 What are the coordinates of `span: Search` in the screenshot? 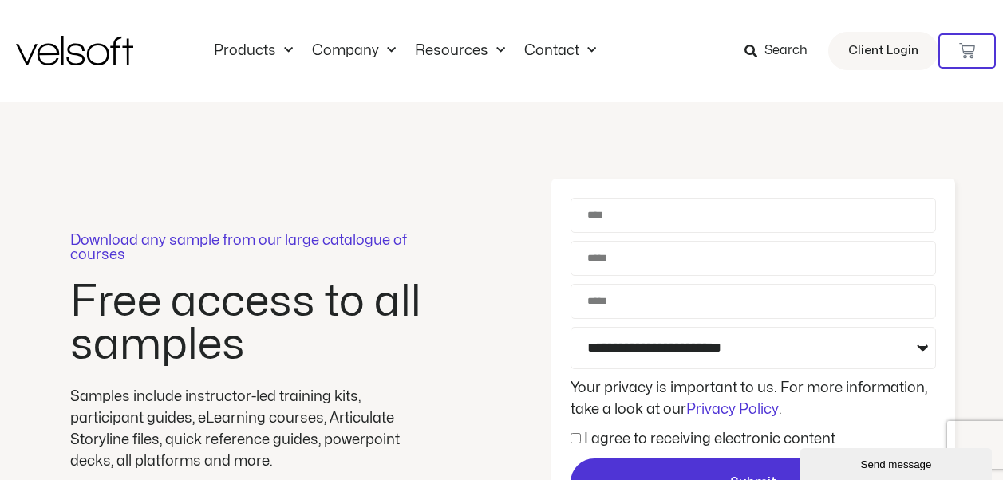 It's located at (786, 51).